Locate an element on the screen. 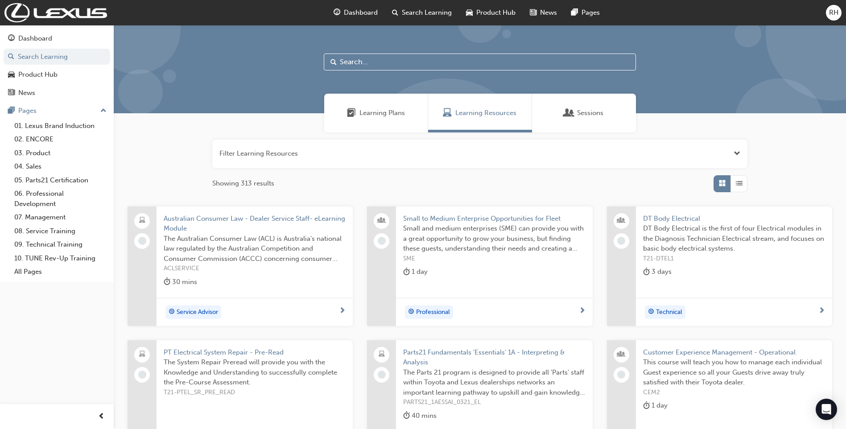 Image resolution: width=846 pixels, height=429 pixels. a: 08. Service Training is located at coordinates (60, 231).